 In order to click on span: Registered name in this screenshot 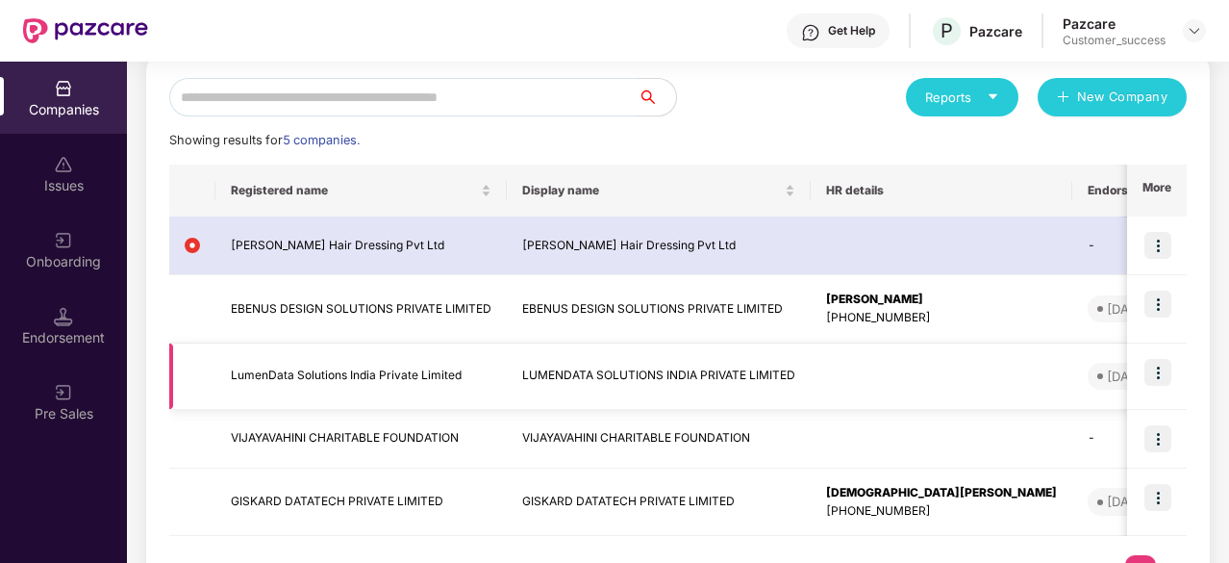, I will do `click(354, 190)`.